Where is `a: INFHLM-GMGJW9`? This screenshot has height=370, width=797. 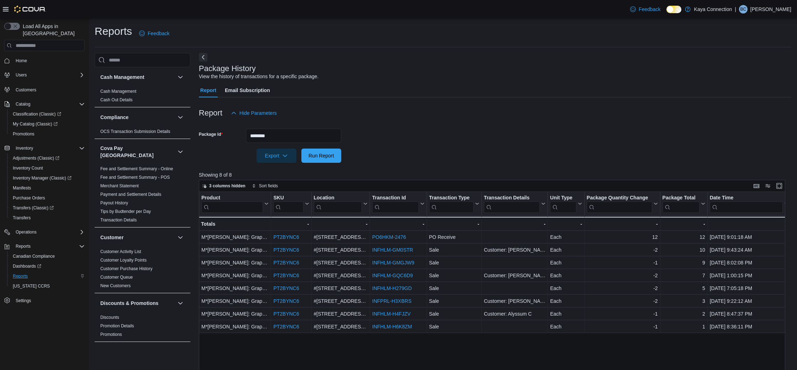
a: INFHLM-GMGJW9 is located at coordinates (393, 263).